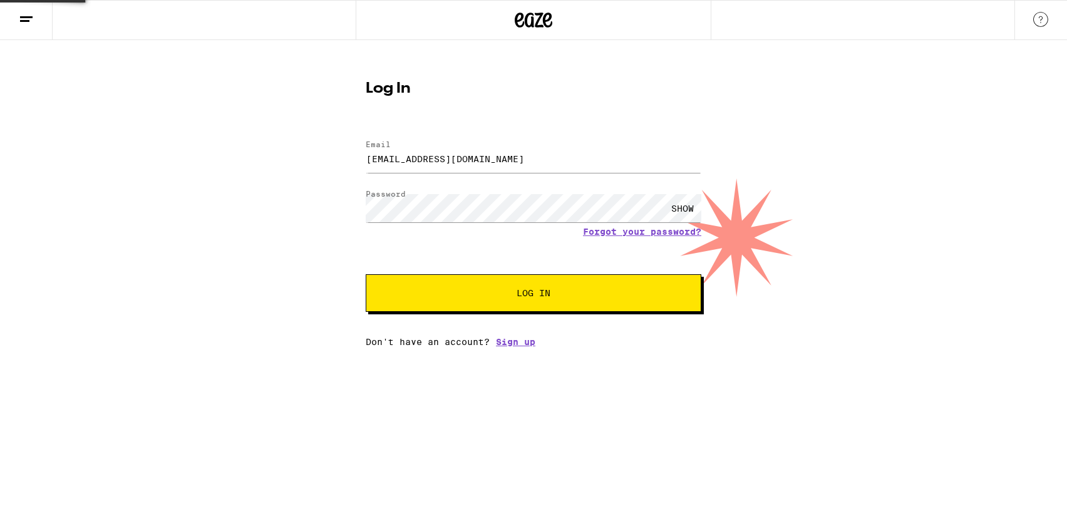 This screenshot has height=531, width=1067. I want to click on span: Log In, so click(534, 293).